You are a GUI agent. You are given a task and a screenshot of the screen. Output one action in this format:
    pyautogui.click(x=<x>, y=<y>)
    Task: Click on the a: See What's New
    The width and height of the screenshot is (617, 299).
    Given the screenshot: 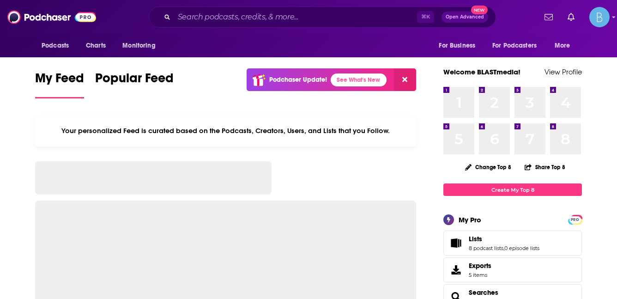 What is the action you would take?
    pyautogui.click(x=358, y=80)
    